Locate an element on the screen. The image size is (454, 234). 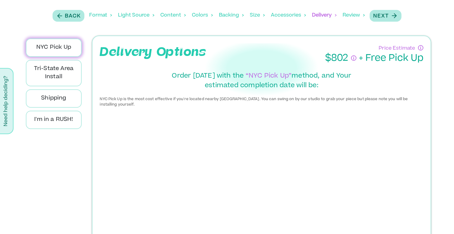
div: Have questions about pricing or just need a human touch? Go through the process and submit an inq... is located at coordinates (421, 48).